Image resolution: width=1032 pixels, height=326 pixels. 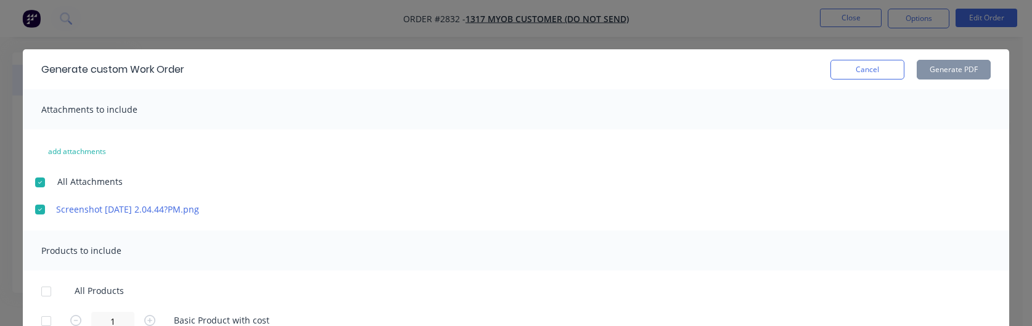 What do you see at coordinates (954, 70) in the screenshot?
I see `button: Generate PDF` at bounding box center [954, 70].